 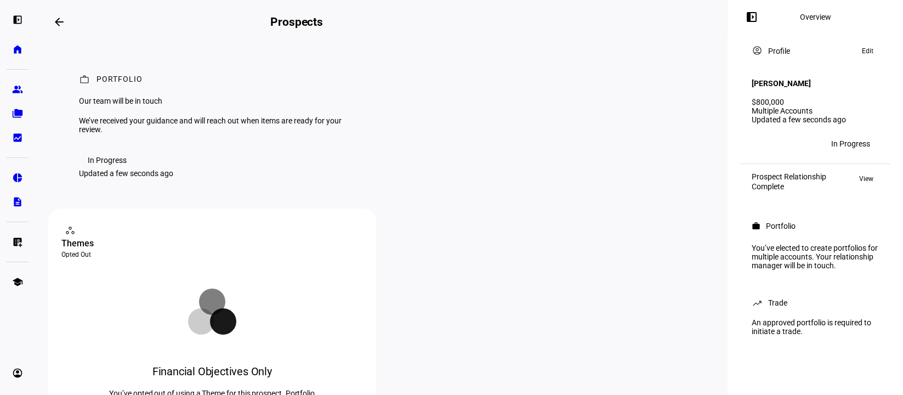 What do you see at coordinates (212, 244) in the screenshot?
I see `div: Themes` at bounding box center [212, 244].